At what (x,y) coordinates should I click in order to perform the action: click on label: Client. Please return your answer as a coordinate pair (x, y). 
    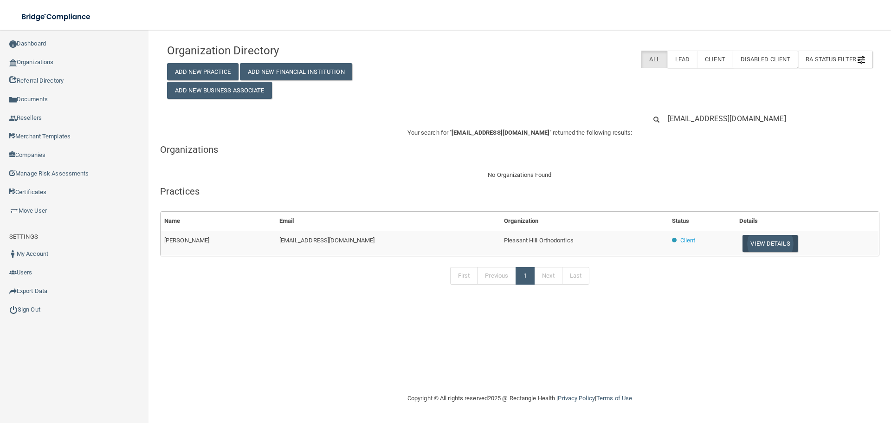
    Looking at the image, I should click on (715, 59).